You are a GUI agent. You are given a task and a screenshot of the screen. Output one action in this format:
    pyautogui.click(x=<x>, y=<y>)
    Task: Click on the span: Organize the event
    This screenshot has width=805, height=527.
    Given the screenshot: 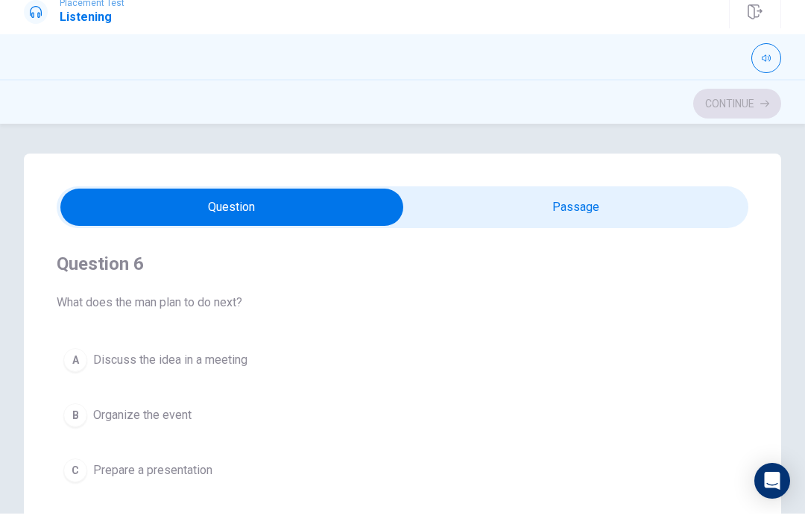 What is the action you would take?
    pyautogui.click(x=142, y=429)
    